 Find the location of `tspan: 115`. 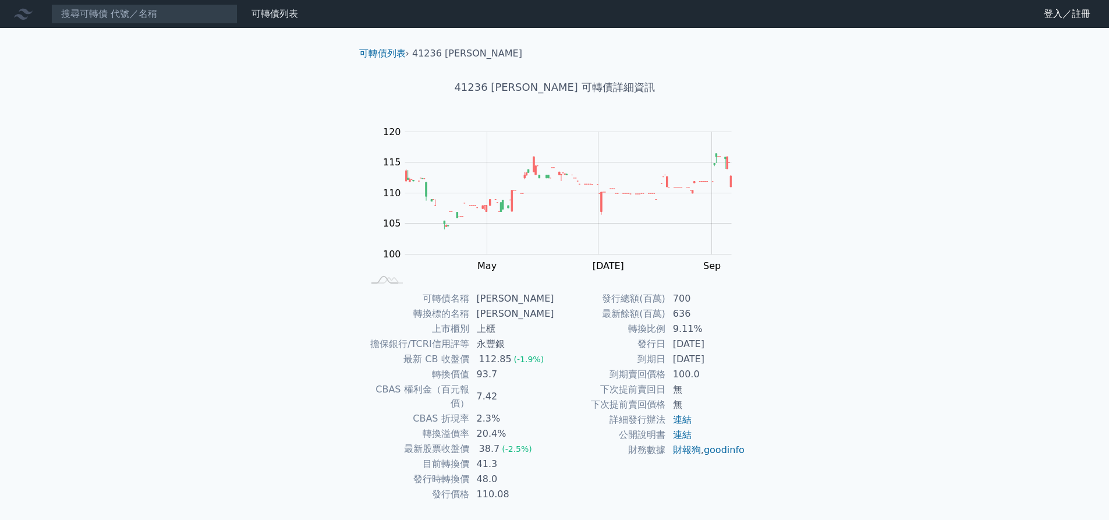

tspan: 115 is located at coordinates (392, 162).